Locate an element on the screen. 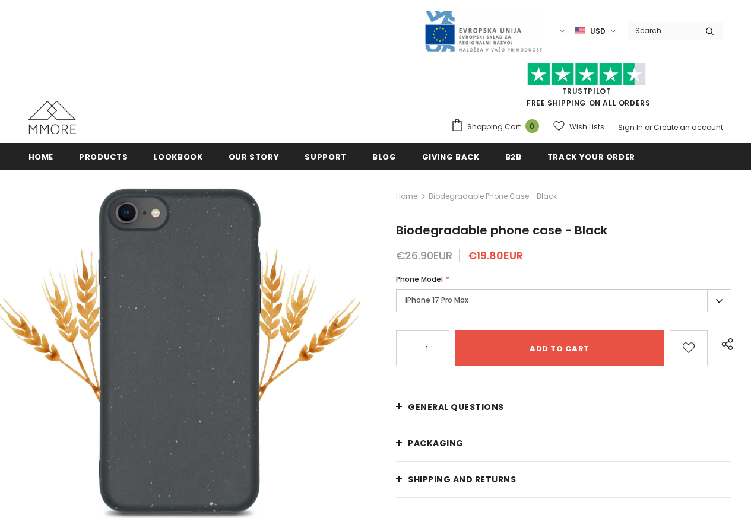  a: General Questions is located at coordinates (563, 407).